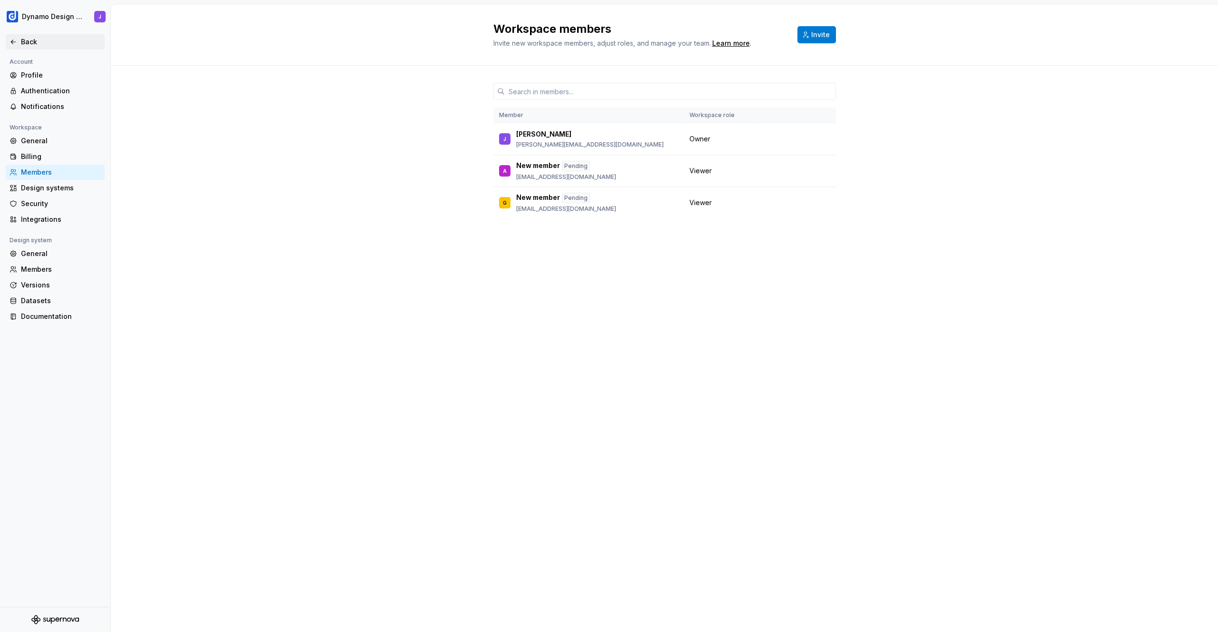  What do you see at coordinates (639, 29) in the screenshot?
I see `h2: Workspace members` at bounding box center [639, 29].